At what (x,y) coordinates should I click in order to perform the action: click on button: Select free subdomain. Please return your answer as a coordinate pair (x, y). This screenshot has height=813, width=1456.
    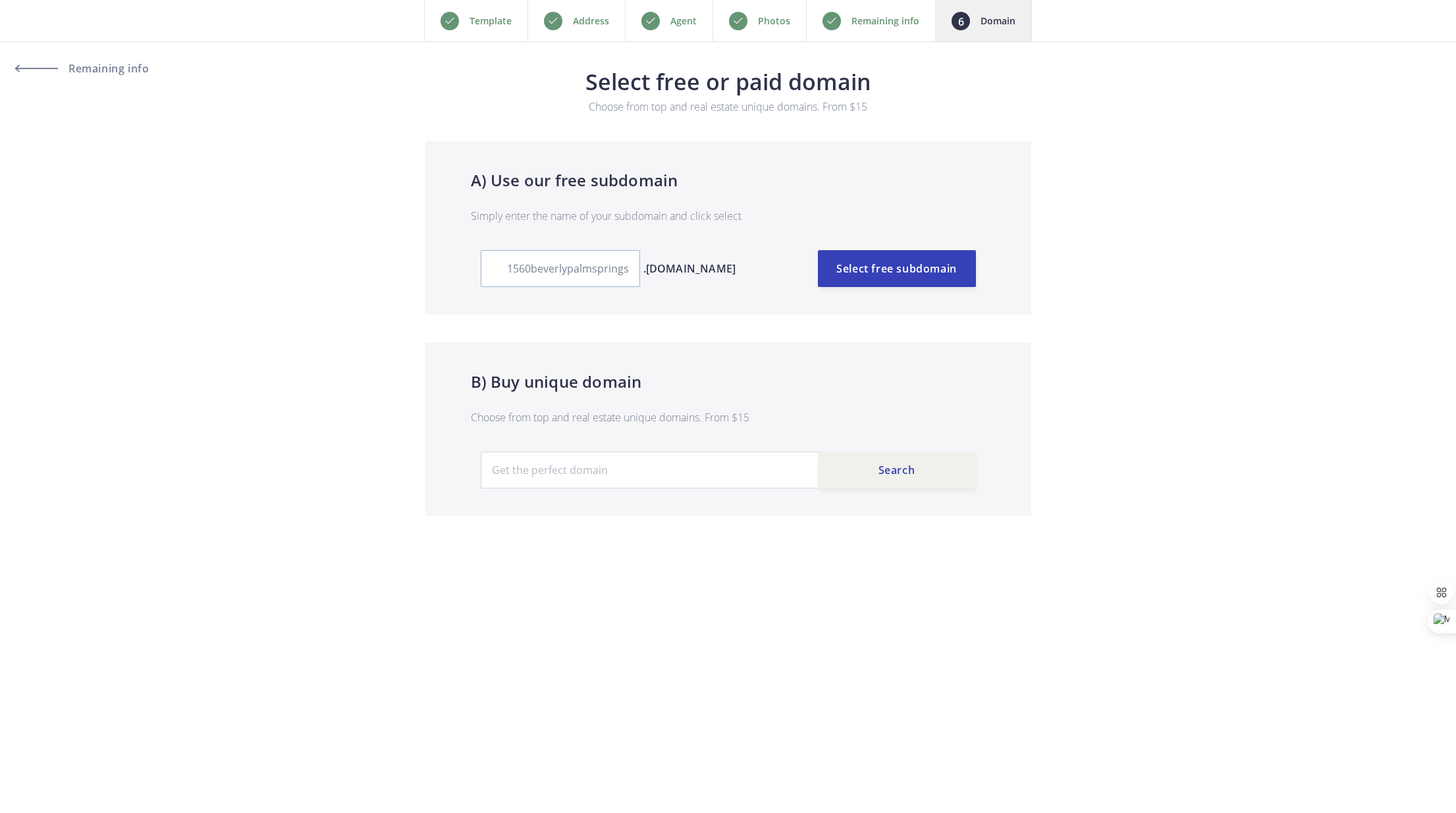
    Looking at the image, I should click on (897, 268).